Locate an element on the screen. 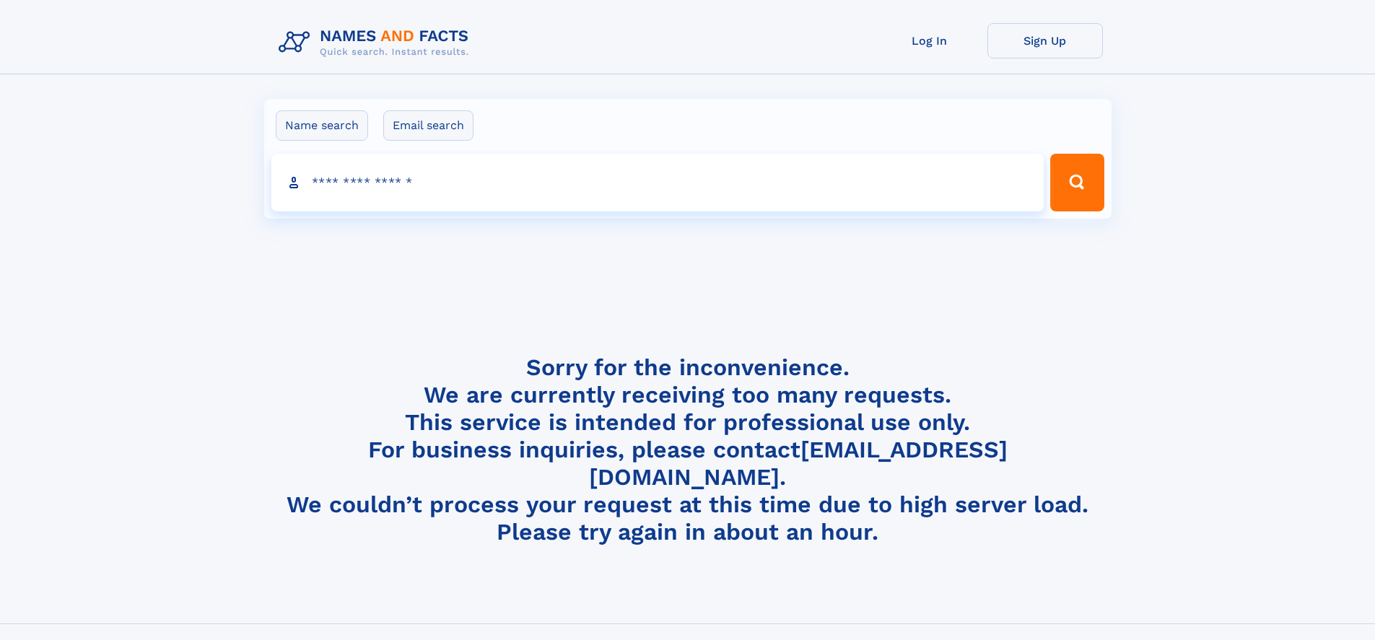 This screenshot has height=640, width=1375. label: Email search is located at coordinates (428, 126).